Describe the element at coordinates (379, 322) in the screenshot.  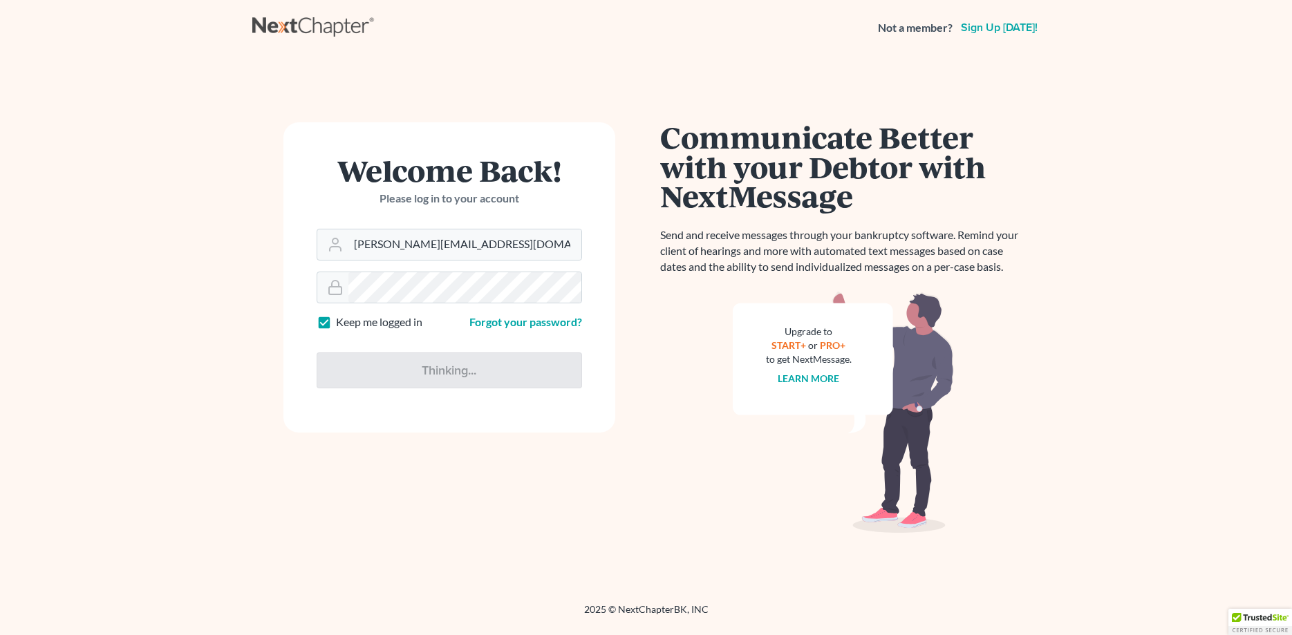
I see `label: Keep me logged in` at that location.